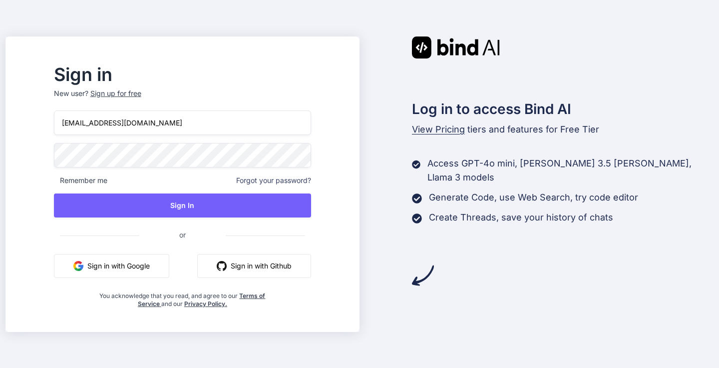  What do you see at coordinates (202, 299) in the screenshot?
I see `a: Terms of Service` at bounding box center [202, 299].